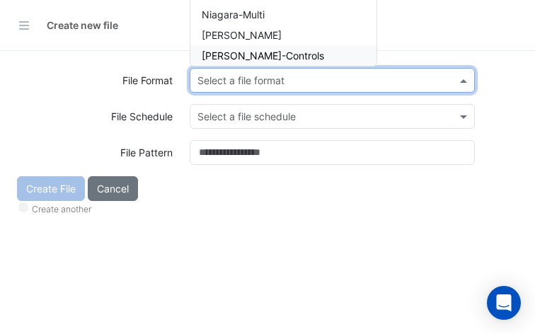 Image resolution: width=535 pixels, height=334 pixels. I want to click on div: Create new file, so click(82, 25).